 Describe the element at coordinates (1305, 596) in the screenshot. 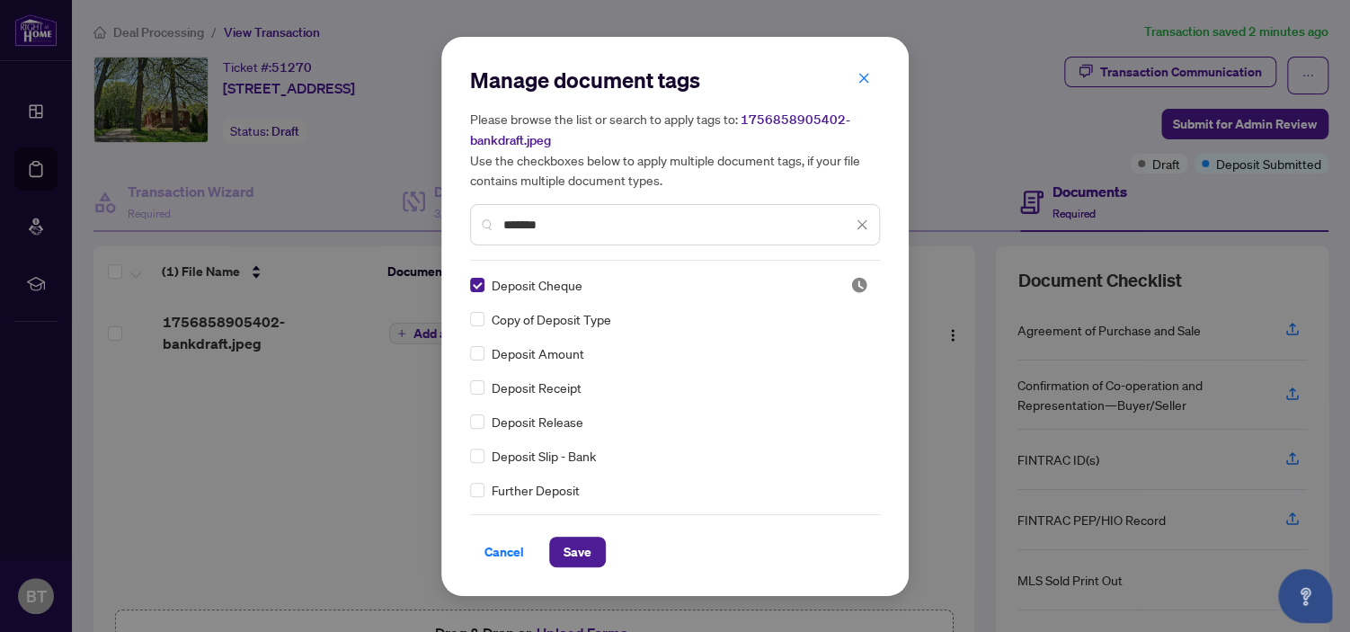

I see `button: Open asap` at that location.